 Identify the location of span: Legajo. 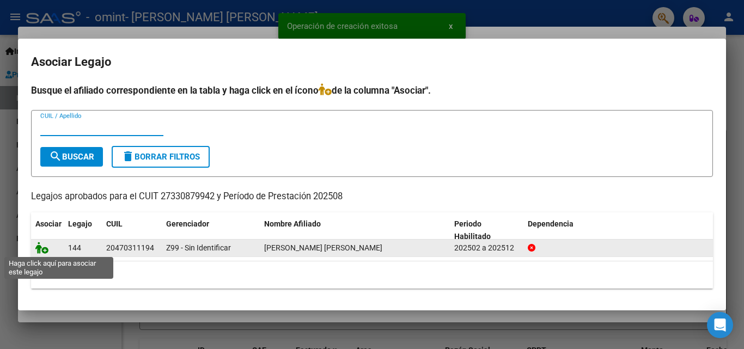
(80, 224).